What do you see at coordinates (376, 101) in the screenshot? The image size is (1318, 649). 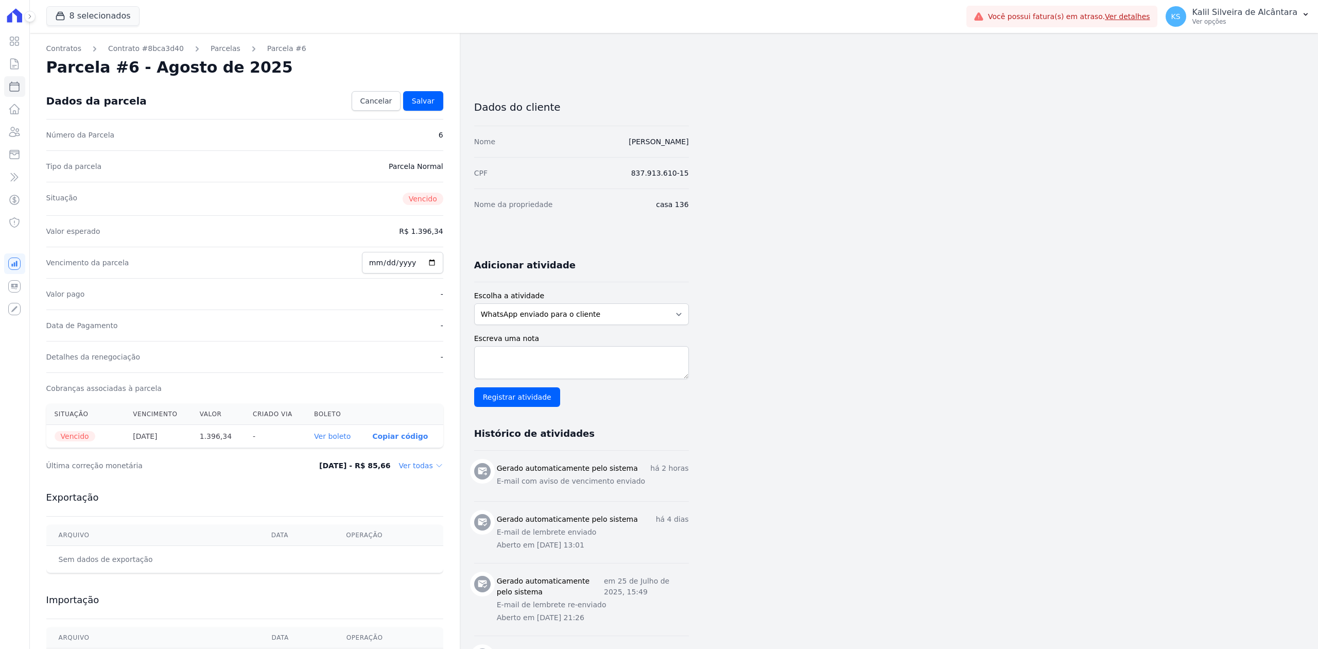 I see `span: Cancelar` at bounding box center [376, 101].